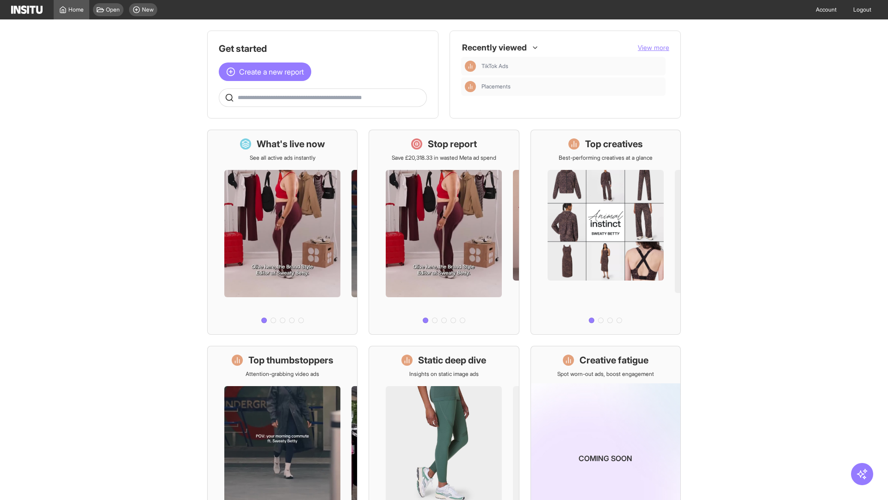 The width and height of the screenshot is (888, 500). Describe the element at coordinates (444, 232) in the screenshot. I see `a: Stop reportSave £20,318.33 in wasted Meta ad spend` at that location.